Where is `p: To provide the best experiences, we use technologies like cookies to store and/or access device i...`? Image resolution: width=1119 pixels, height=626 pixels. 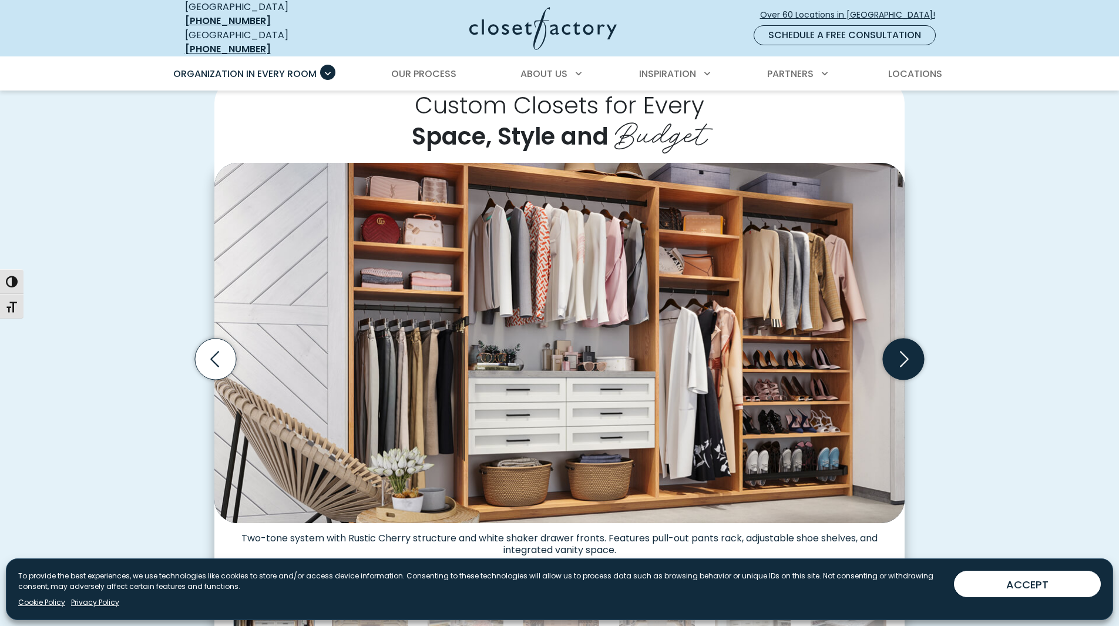
p: To provide the best experiences, we use technologies like cookies to store and/or access device i... is located at coordinates (481, 581).